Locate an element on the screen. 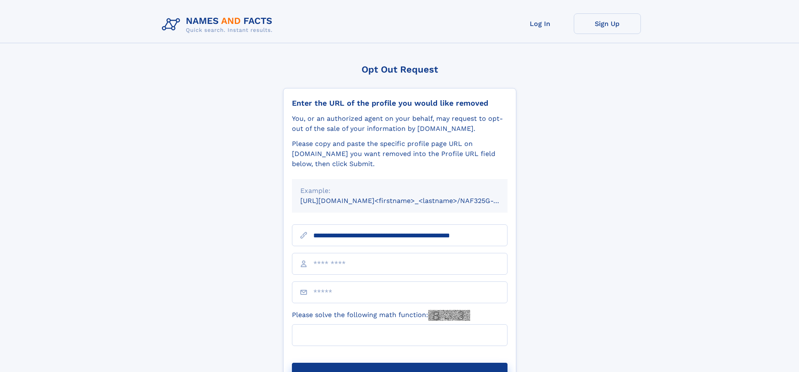 Image resolution: width=799 pixels, height=372 pixels. div: Opt Out Request is located at coordinates (400, 69).